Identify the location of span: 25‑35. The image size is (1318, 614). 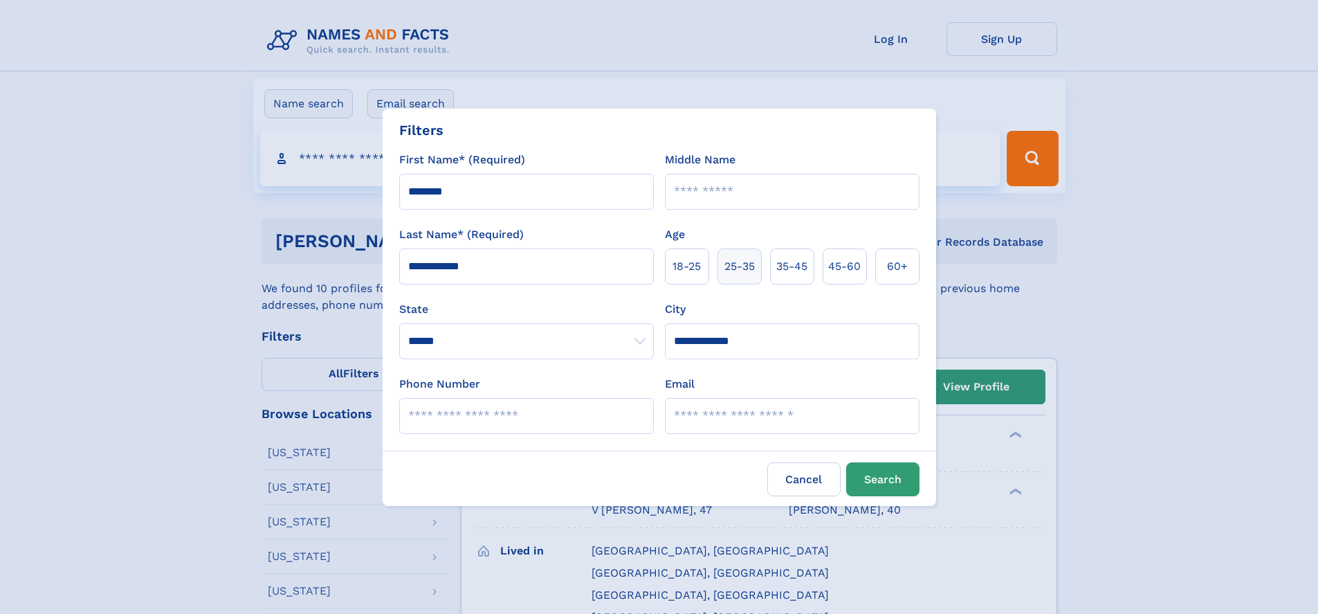
(739, 266).